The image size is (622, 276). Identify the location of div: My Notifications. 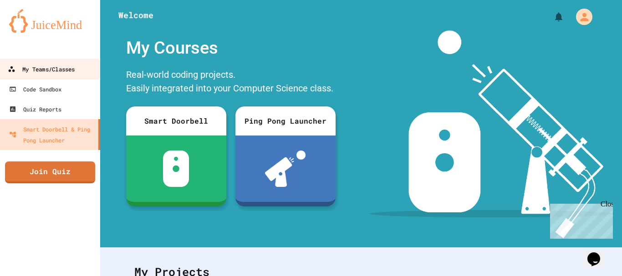
(551, 17).